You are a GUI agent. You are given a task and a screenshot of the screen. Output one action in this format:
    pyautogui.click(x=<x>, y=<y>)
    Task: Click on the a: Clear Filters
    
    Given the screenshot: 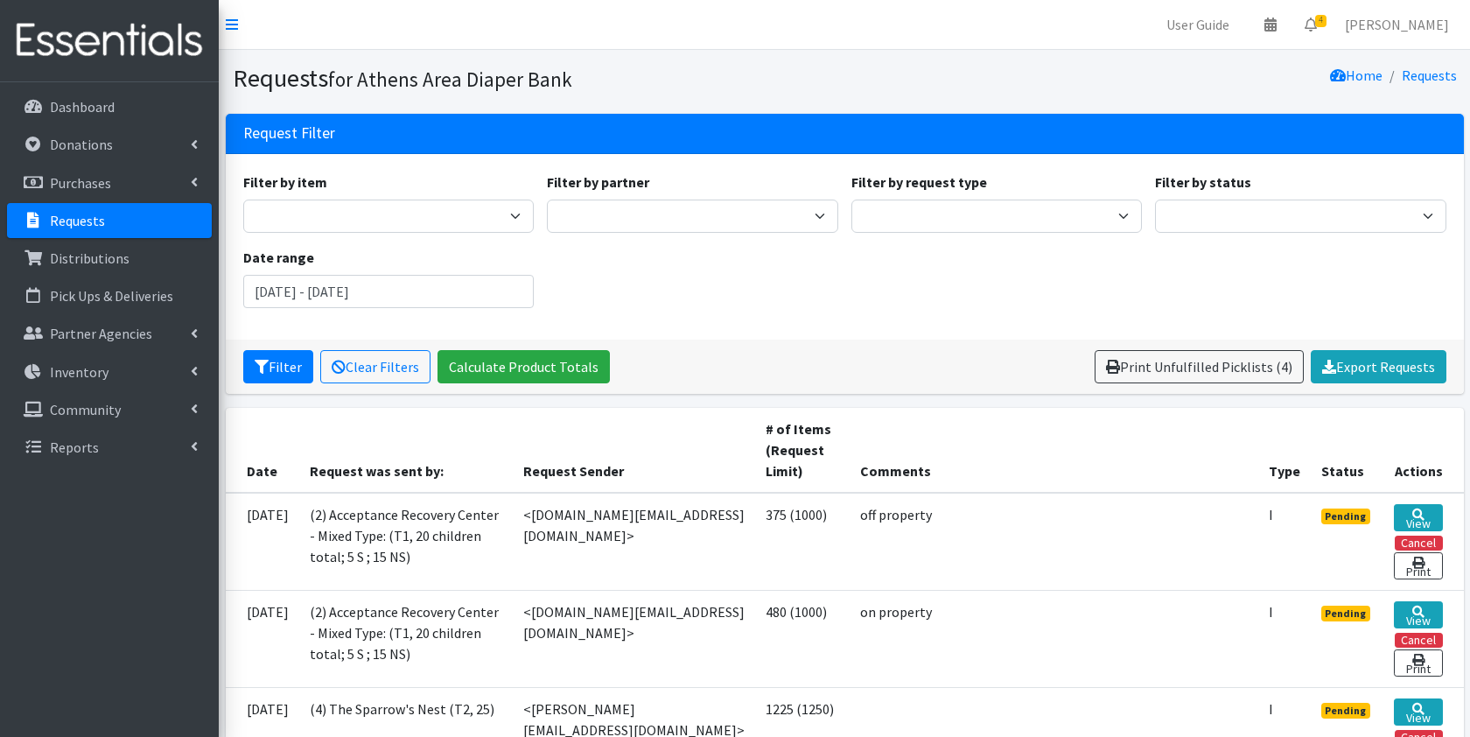 What is the action you would take?
    pyautogui.click(x=375, y=367)
    